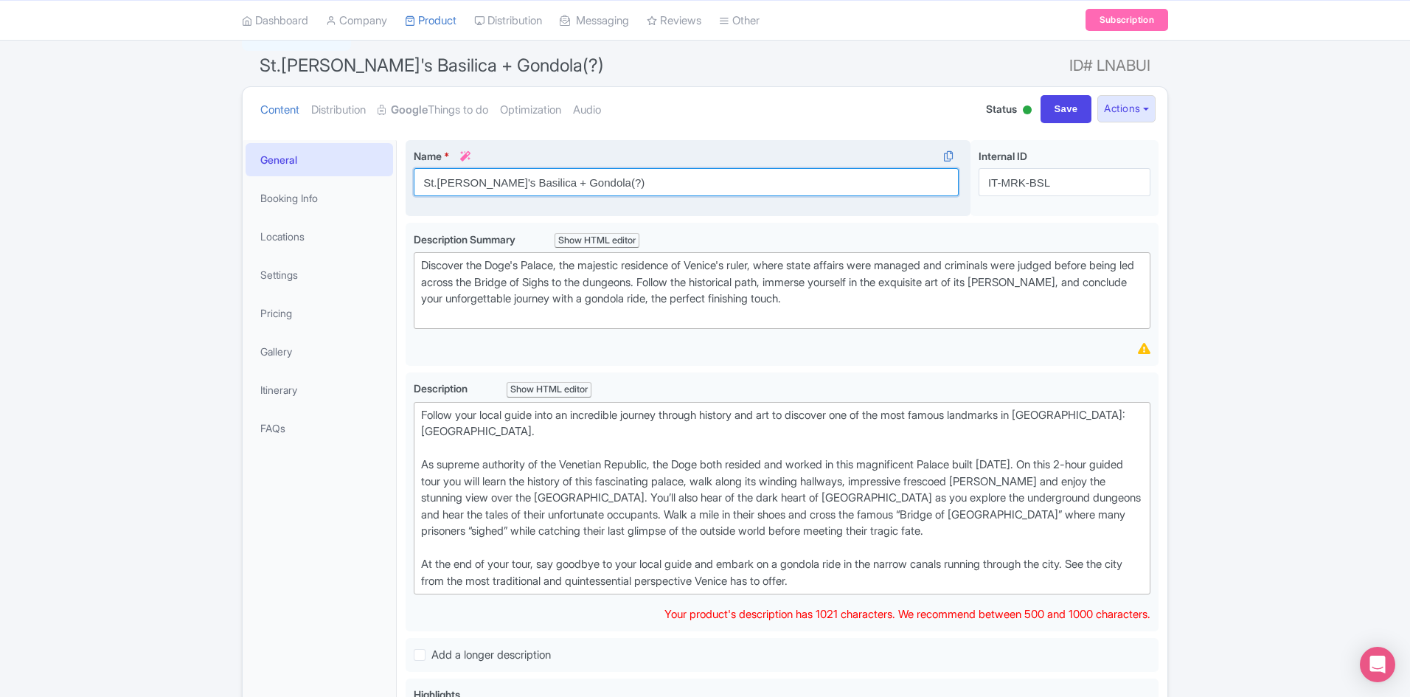  Describe the element at coordinates (319, 274) in the screenshot. I see `a: Settings` at that location.